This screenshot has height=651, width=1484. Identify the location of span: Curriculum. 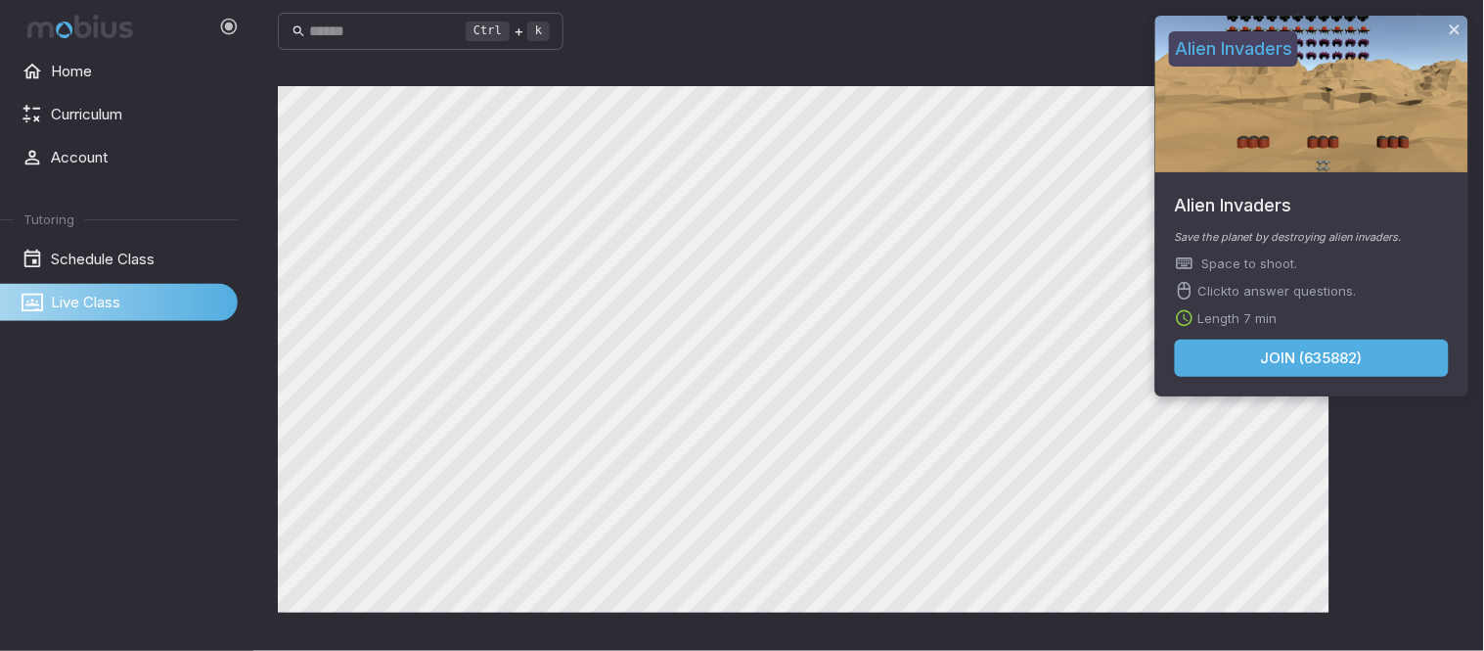
(137, 114).